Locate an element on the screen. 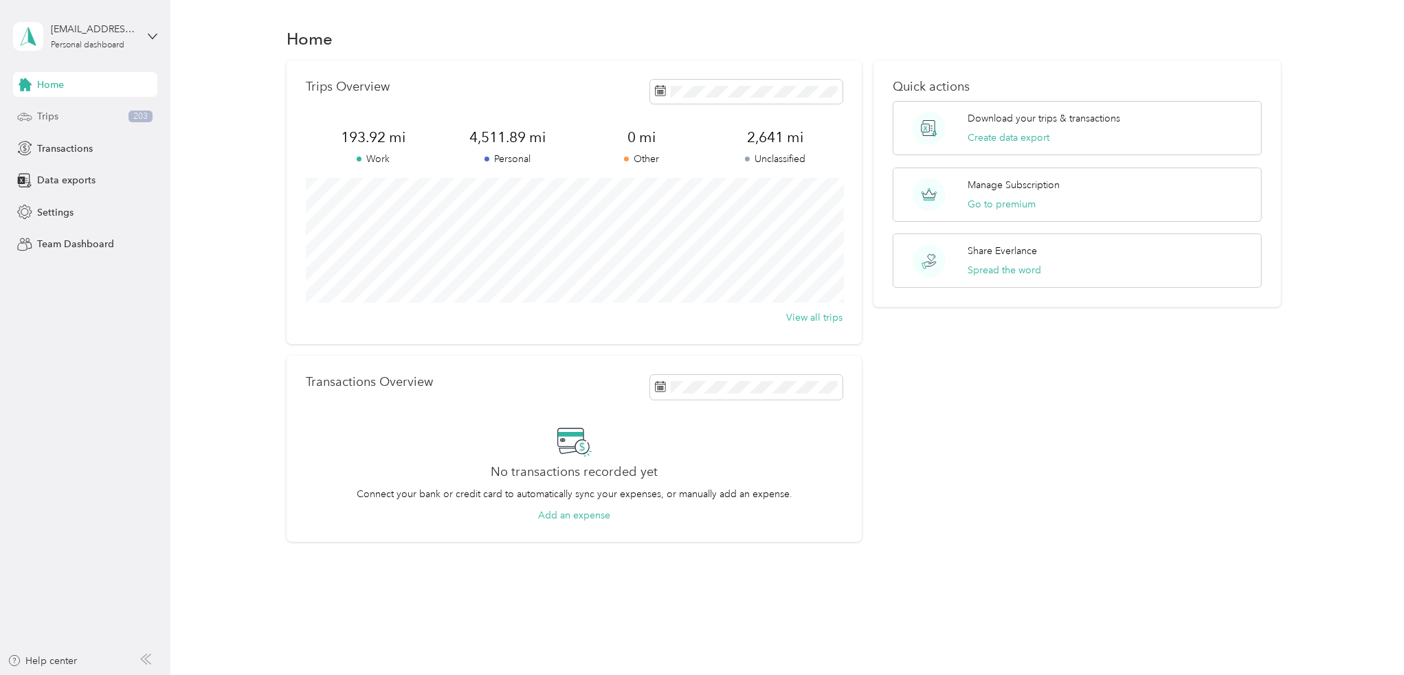 The width and height of the screenshot is (1404, 675). span: 203 is located at coordinates (140, 117).